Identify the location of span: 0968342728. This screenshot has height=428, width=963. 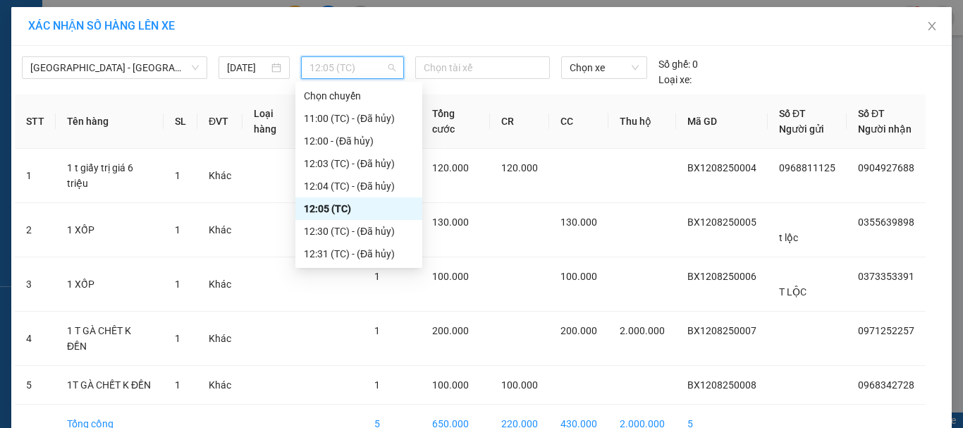
(886, 385).